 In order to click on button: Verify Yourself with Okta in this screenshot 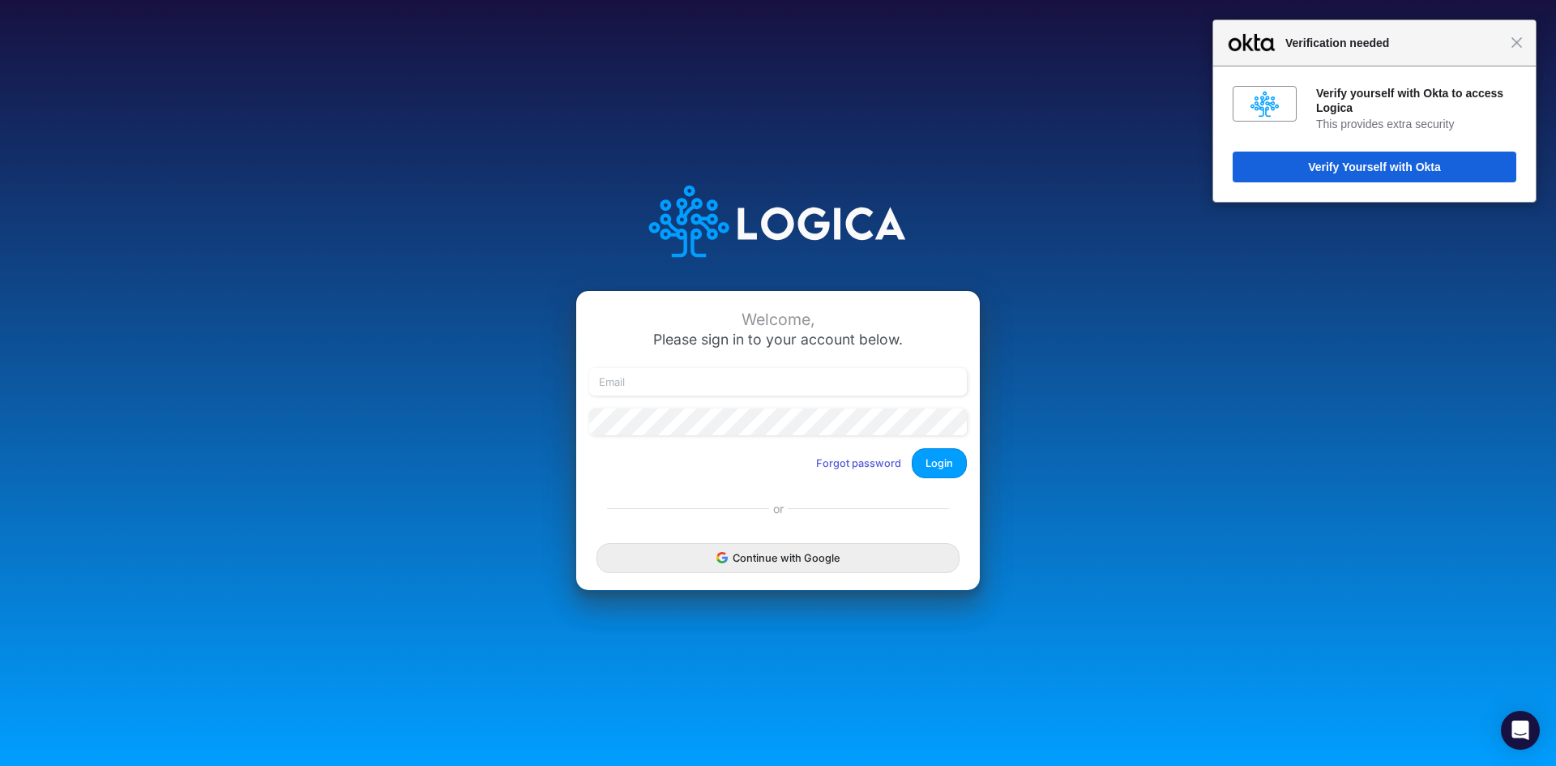, I will do `click(1375, 167)`.